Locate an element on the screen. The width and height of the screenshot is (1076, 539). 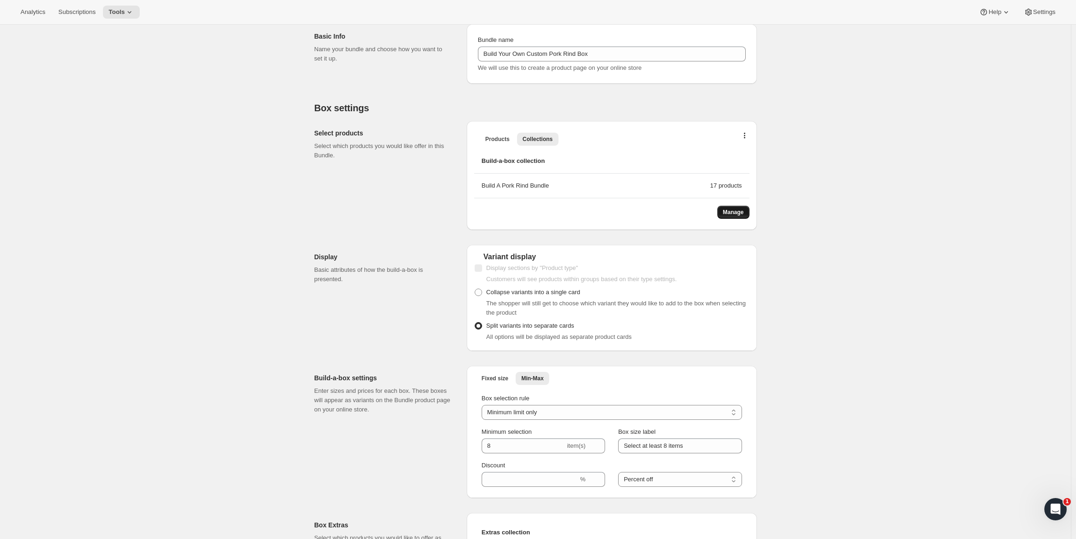
span: Box selection rule is located at coordinates (505, 398).